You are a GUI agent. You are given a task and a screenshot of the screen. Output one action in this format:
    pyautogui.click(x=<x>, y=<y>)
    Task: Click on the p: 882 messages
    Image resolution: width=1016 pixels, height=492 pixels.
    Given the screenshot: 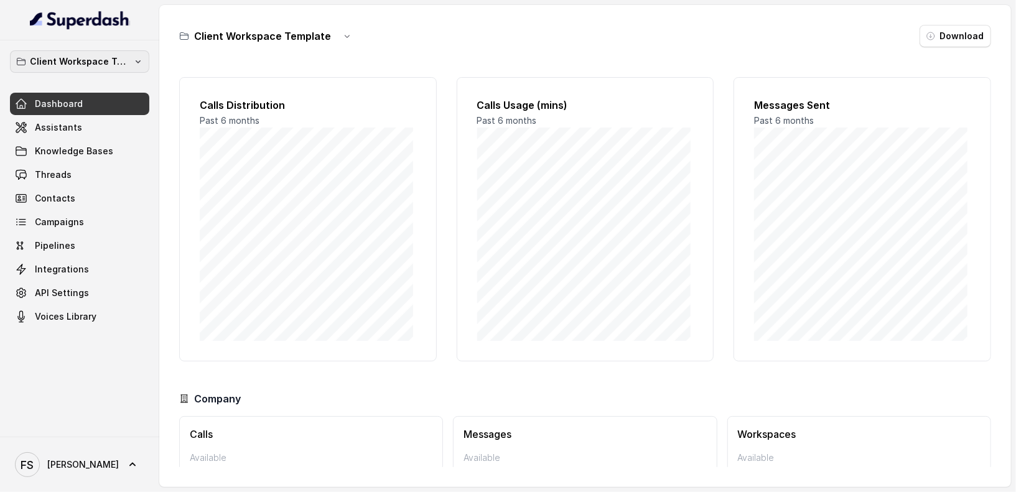 What is the action you would take?
    pyautogui.click(x=585, y=472)
    